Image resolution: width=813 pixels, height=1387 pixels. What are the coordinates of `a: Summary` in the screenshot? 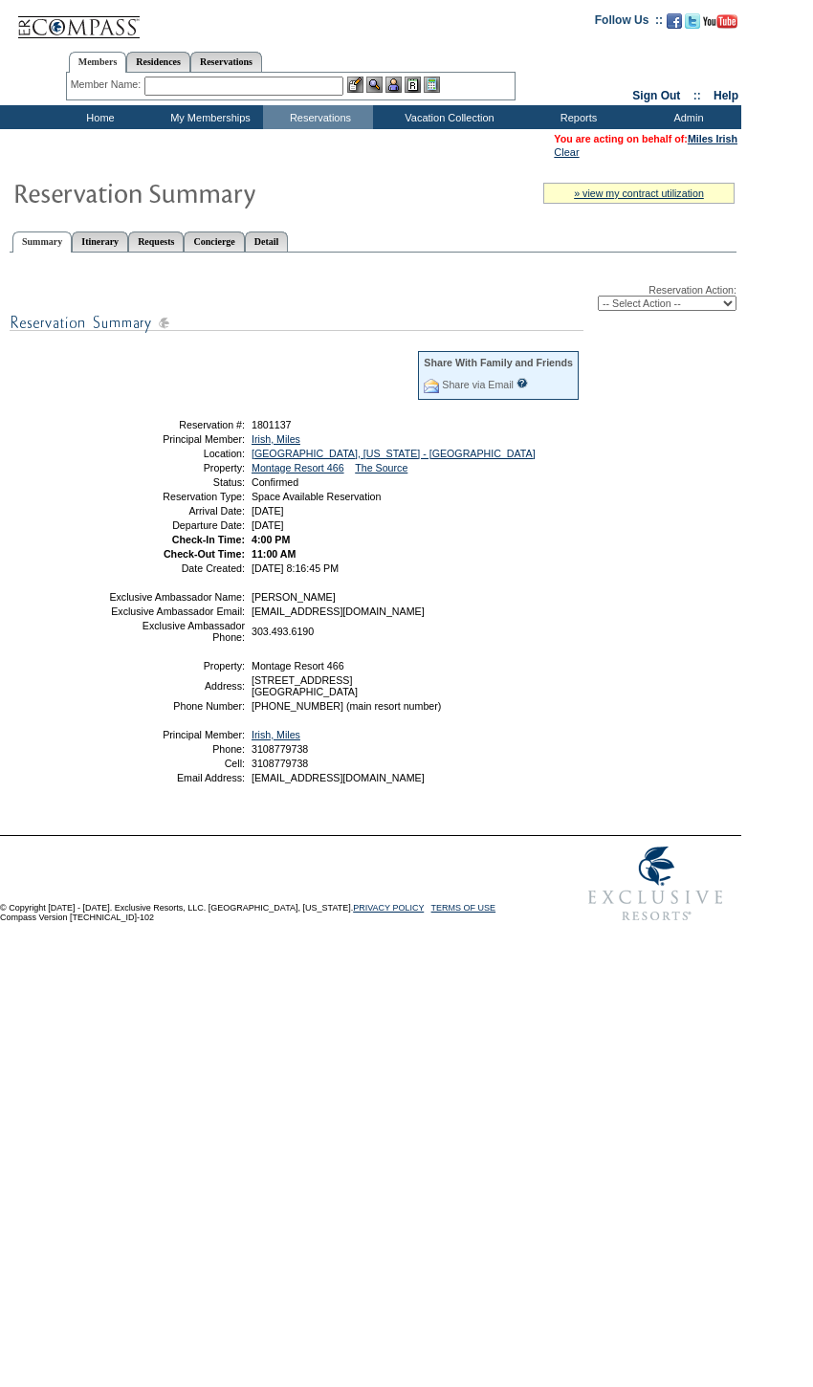 It's located at (42, 242).